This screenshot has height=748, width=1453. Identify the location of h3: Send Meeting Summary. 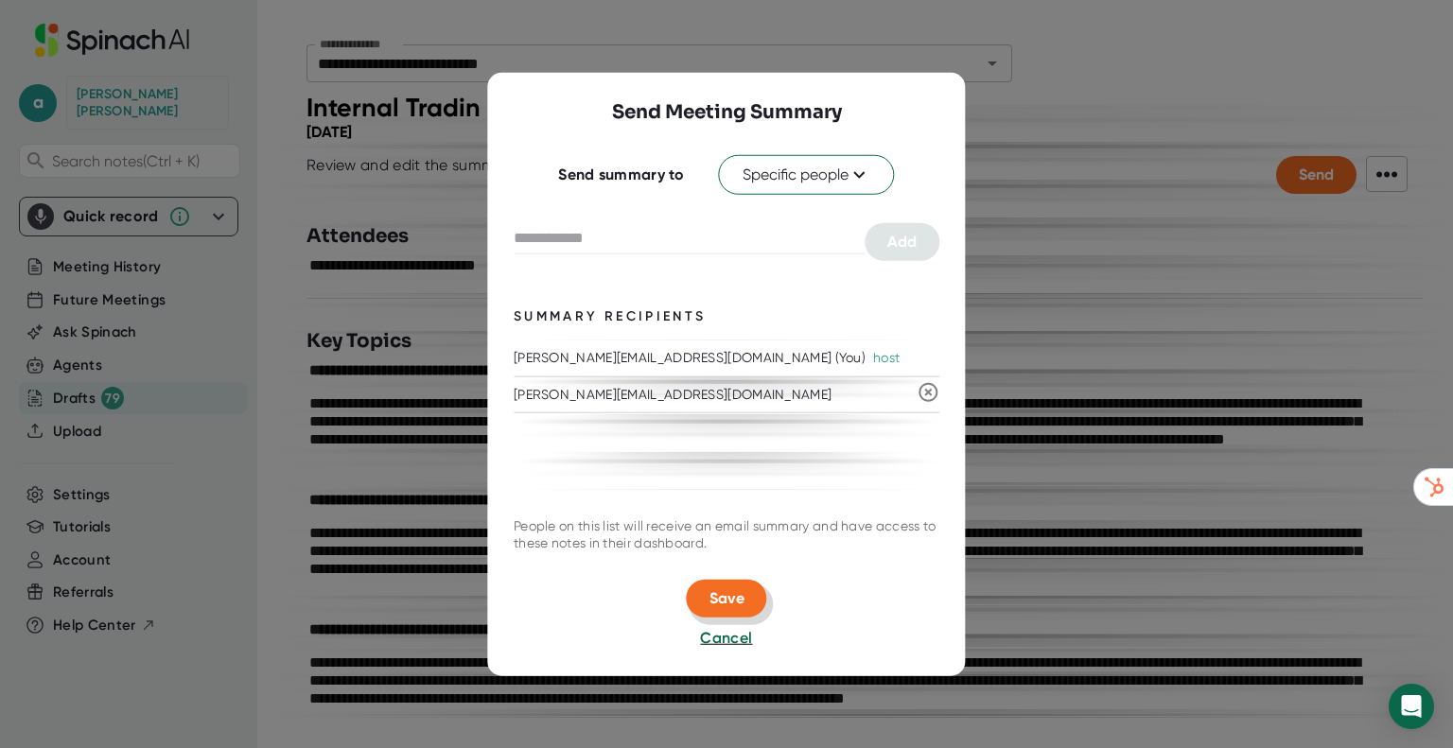
(726, 113).